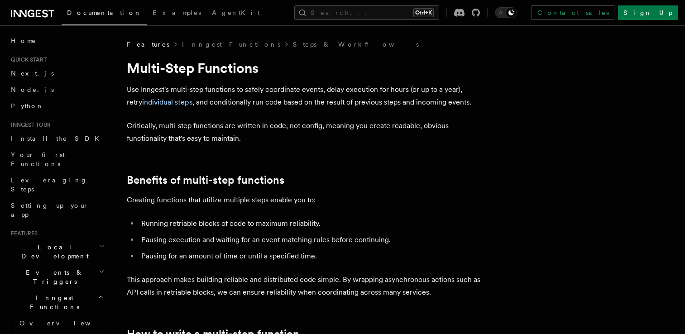 This screenshot has height=334, width=685. I want to click on span: Setting up your app, so click(50, 210).